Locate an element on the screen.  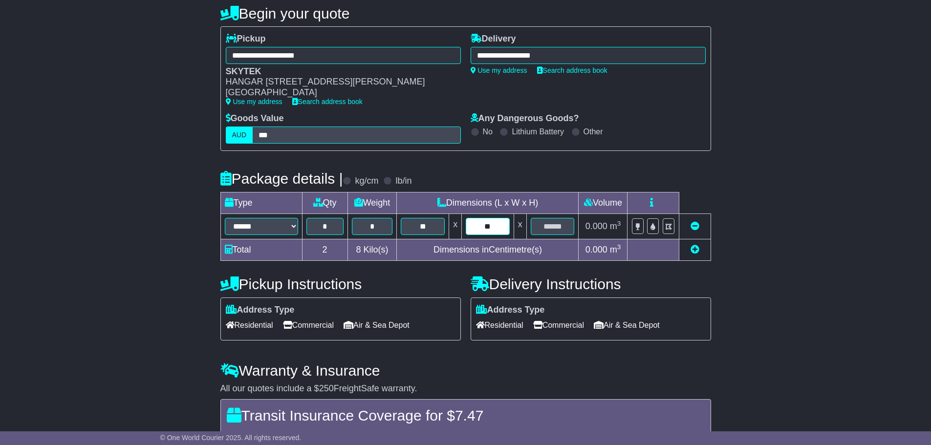
td: Dimensions in Centimetre(s) is located at coordinates (488, 250).